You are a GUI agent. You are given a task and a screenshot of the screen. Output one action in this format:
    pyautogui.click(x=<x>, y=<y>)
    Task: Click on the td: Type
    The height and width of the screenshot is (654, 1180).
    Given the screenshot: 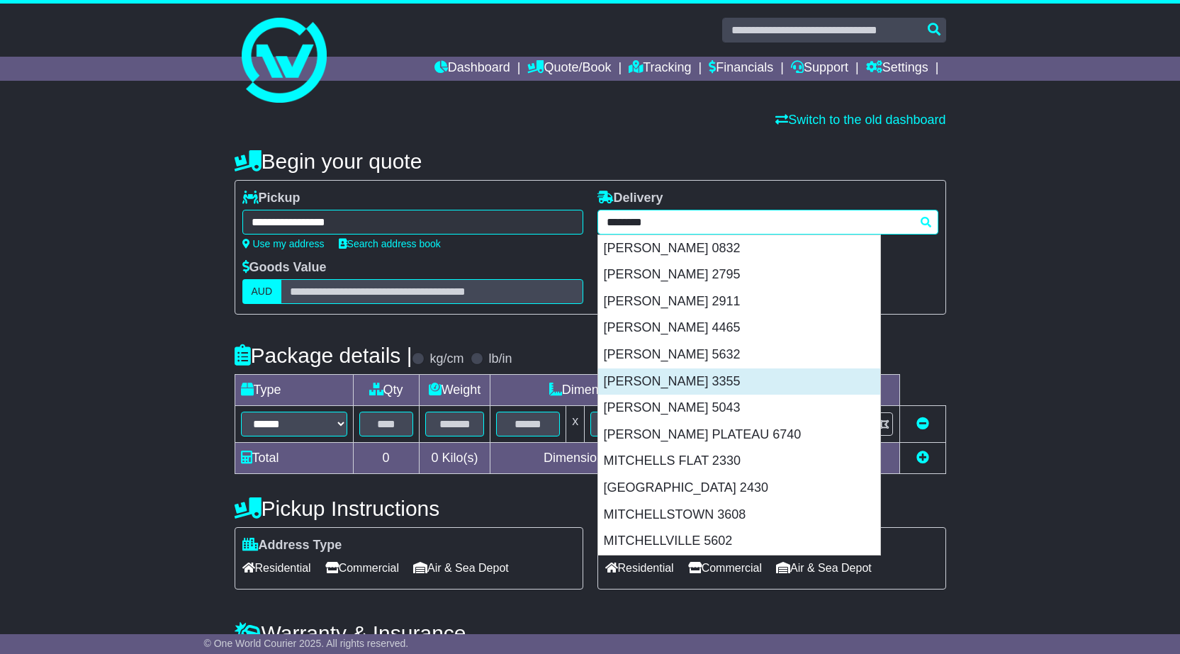 What is the action you would take?
    pyautogui.click(x=293, y=390)
    